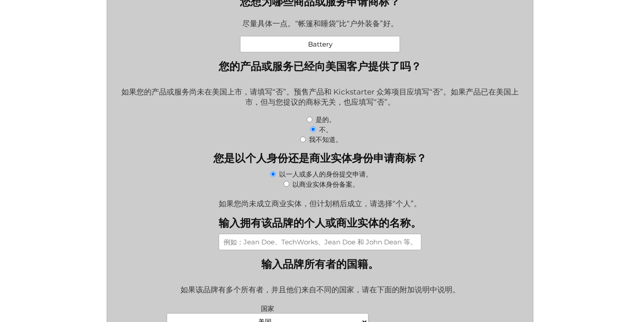 This screenshot has width=640, height=322. I want to click on font: 如果您尚未成立商业实体，但计划稍后成立，请选择“个人”。, so click(320, 204).